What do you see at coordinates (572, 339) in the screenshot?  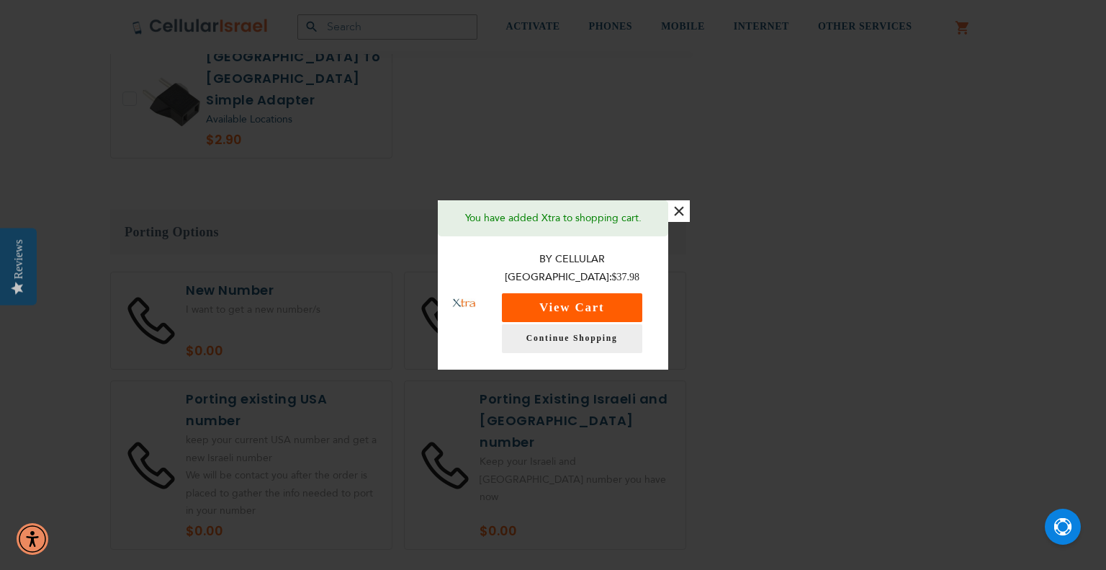 I see `a: Continue Shopping` at bounding box center [572, 339].